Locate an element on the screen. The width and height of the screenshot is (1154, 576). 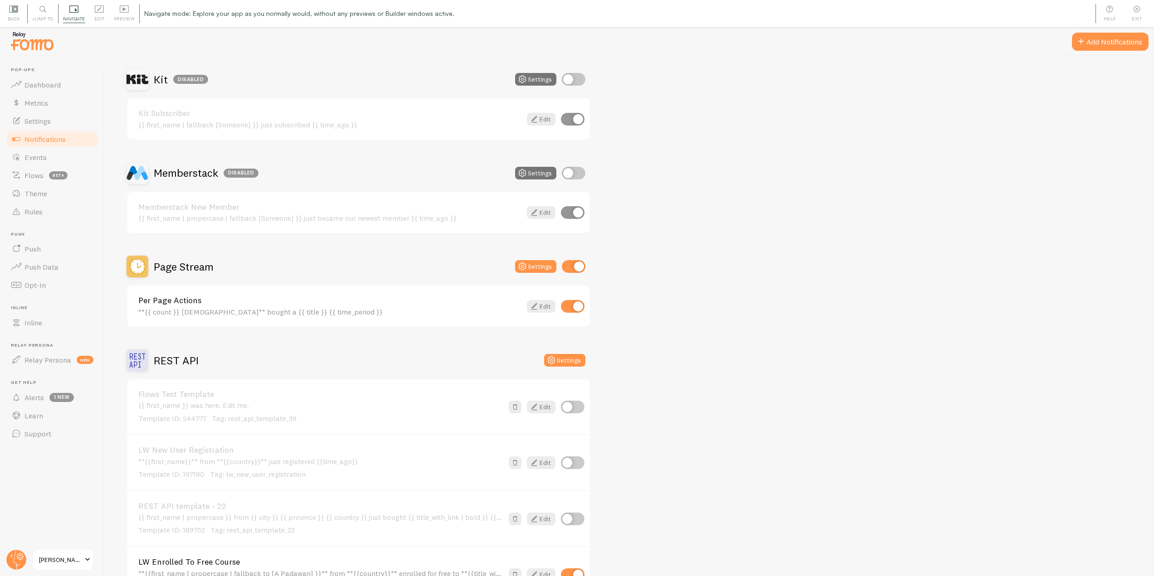
a: Learn is located at coordinates (52, 416).